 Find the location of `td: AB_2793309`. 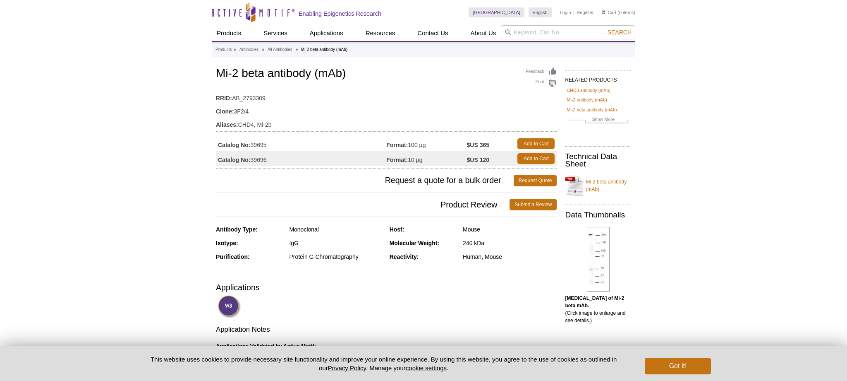

td: AB_2793309 is located at coordinates (386, 96).